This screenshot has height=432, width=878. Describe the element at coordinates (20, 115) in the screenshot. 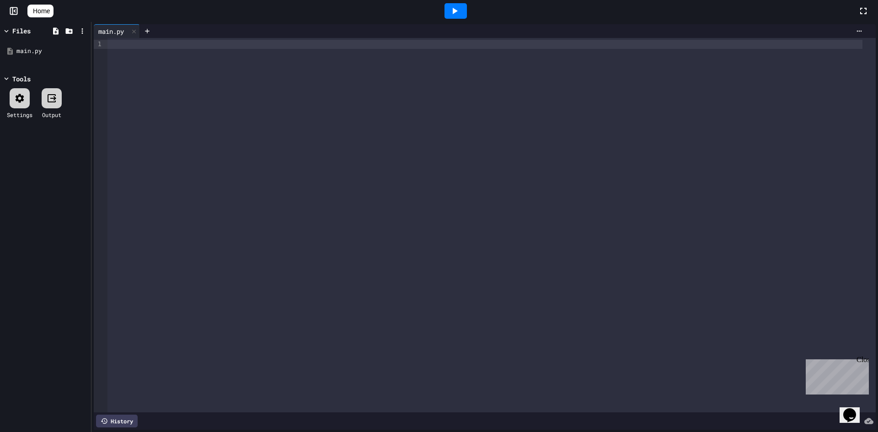

I see `div: Settings` at that location.